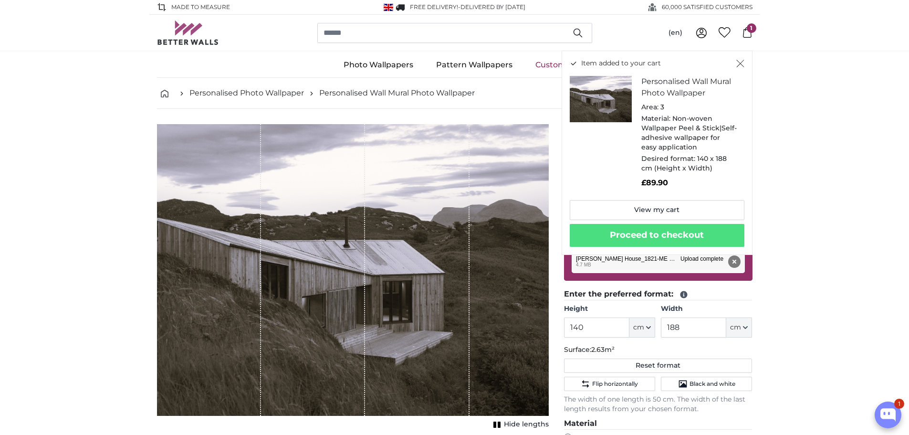  What do you see at coordinates (434, 7) in the screenshot?
I see `span: FREE delivery!` at bounding box center [434, 7].